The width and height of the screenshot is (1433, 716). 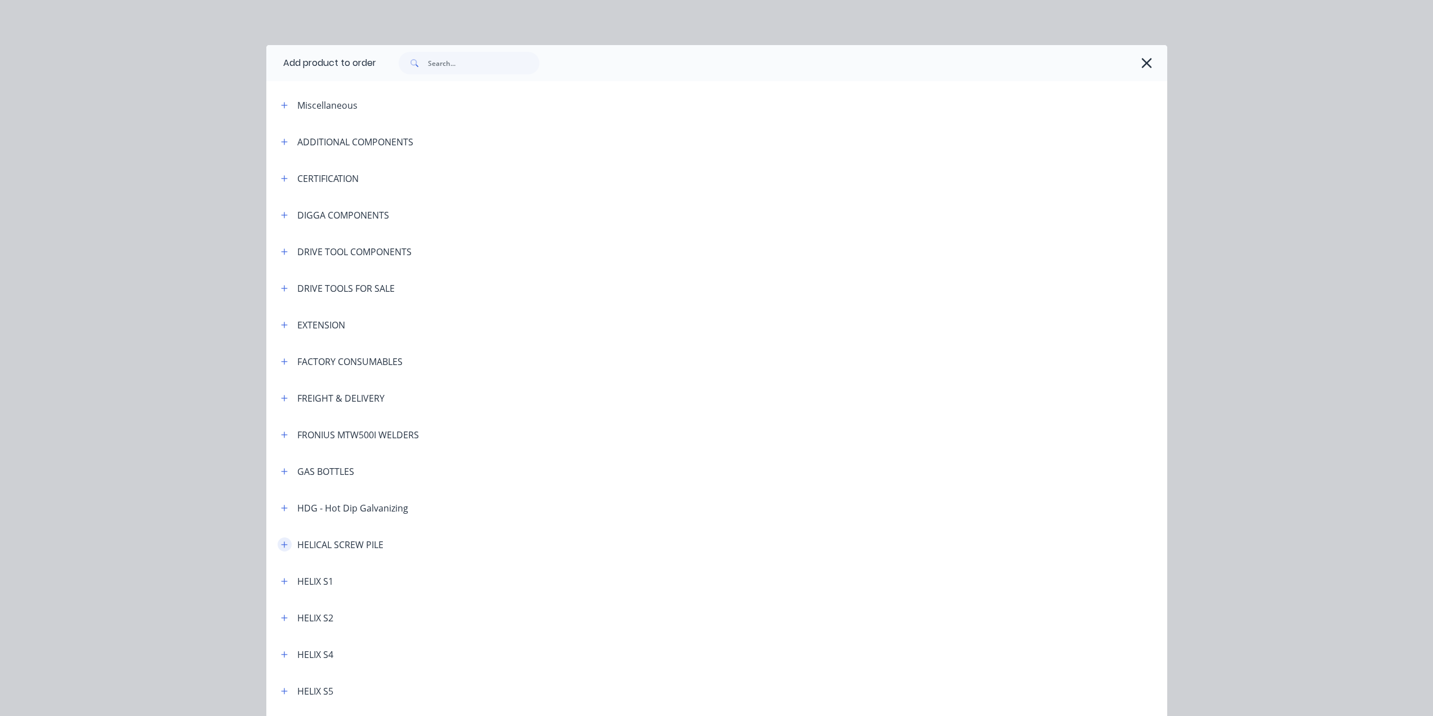 What do you see at coordinates (340, 544) in the screenshot?
I see `div: HELICAL SCREW PILE` at bounding box center [340, 544].